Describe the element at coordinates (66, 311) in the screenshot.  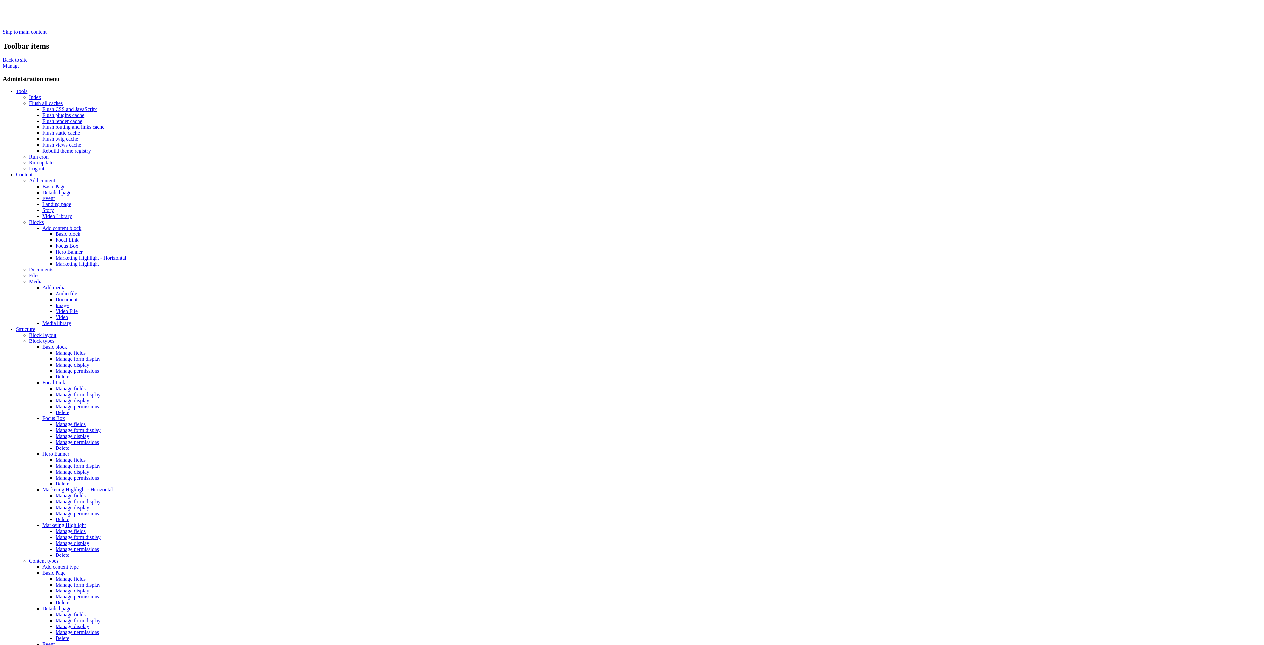
I see `a: Video File` at that location.